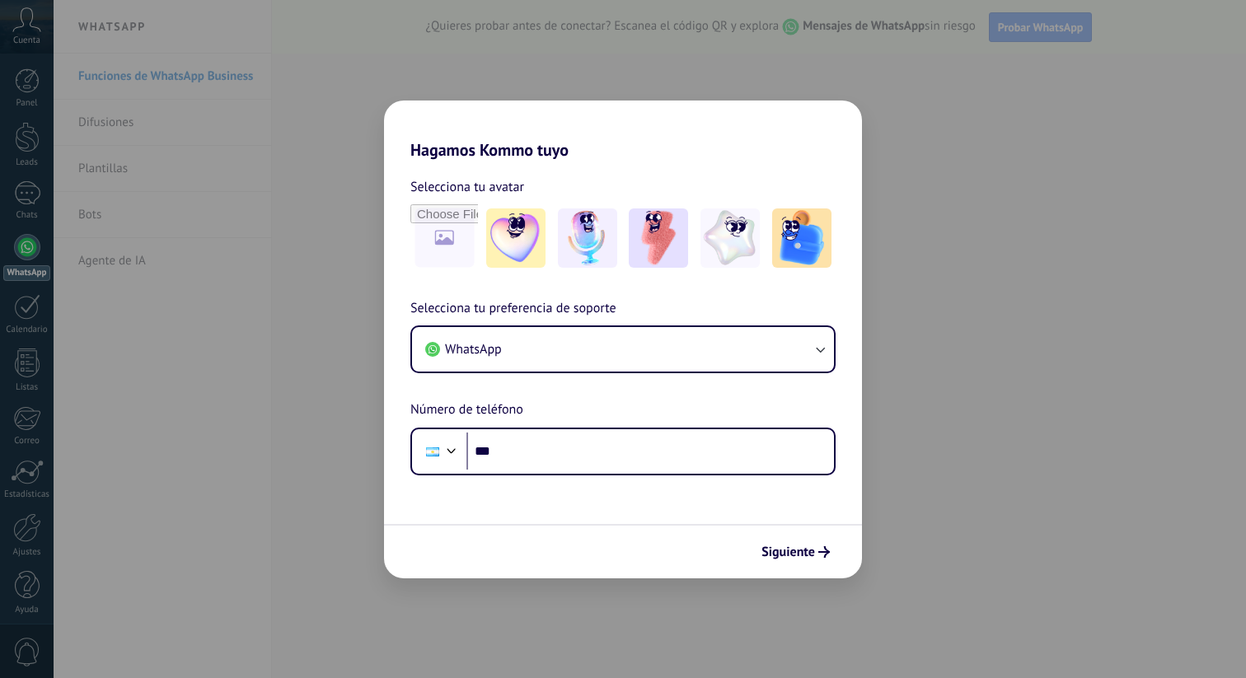 Image resolution: width=1246 pixels, height=678 pixels. I want to click on img: -1.jpeg, so click(516, 238).